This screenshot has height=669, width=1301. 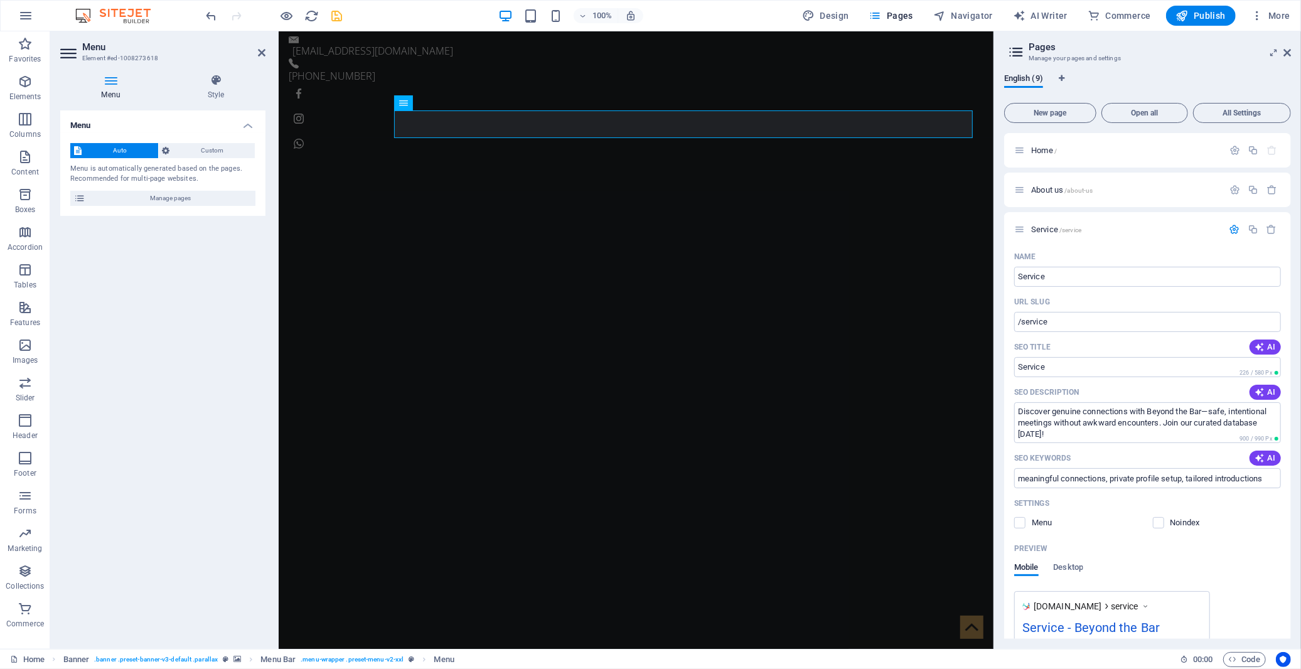 I want to click on span: 226 / 580 Px, so click(x=1256, y=373).